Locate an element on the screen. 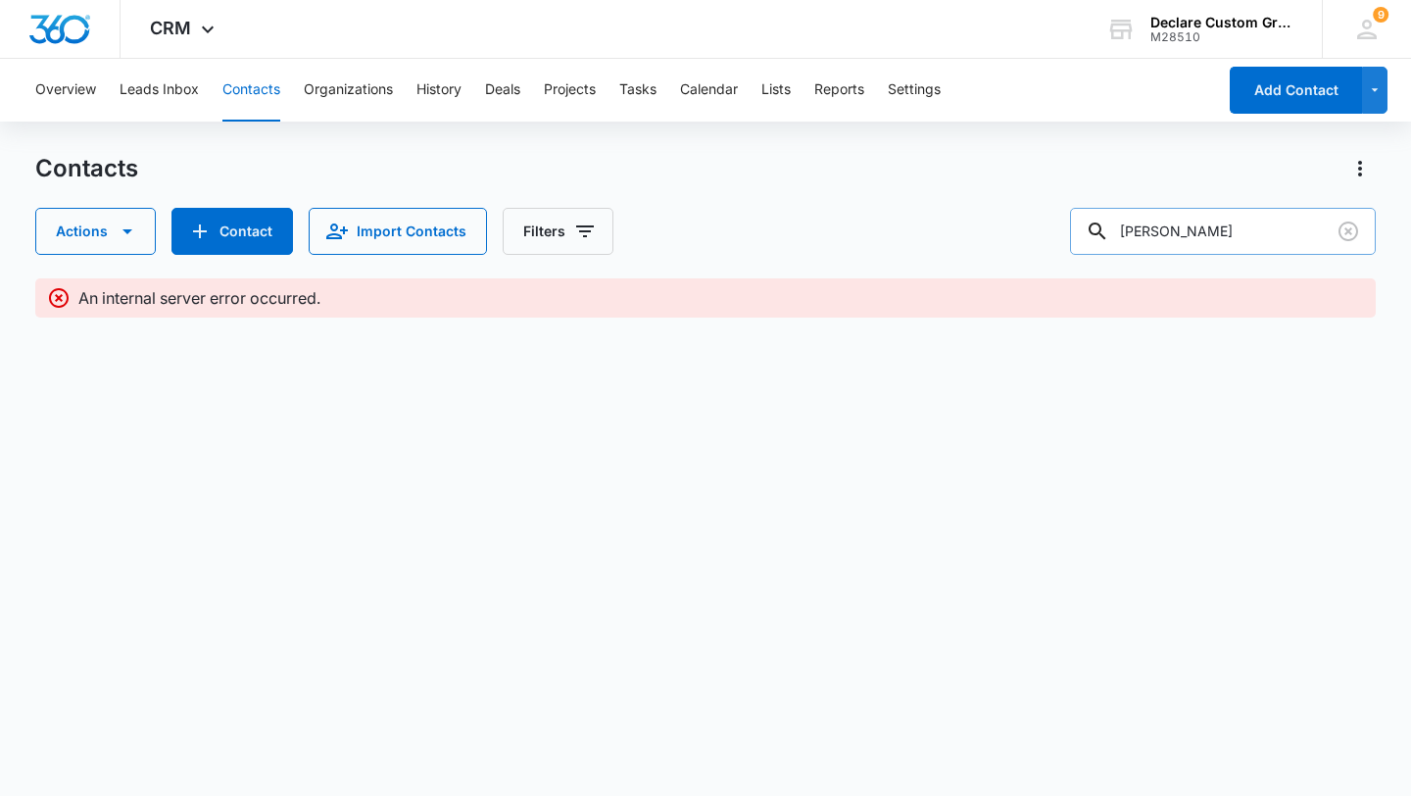 The height and width of the screenshot is (796, 1411). button: Projects is located at coordinates (569, 90).